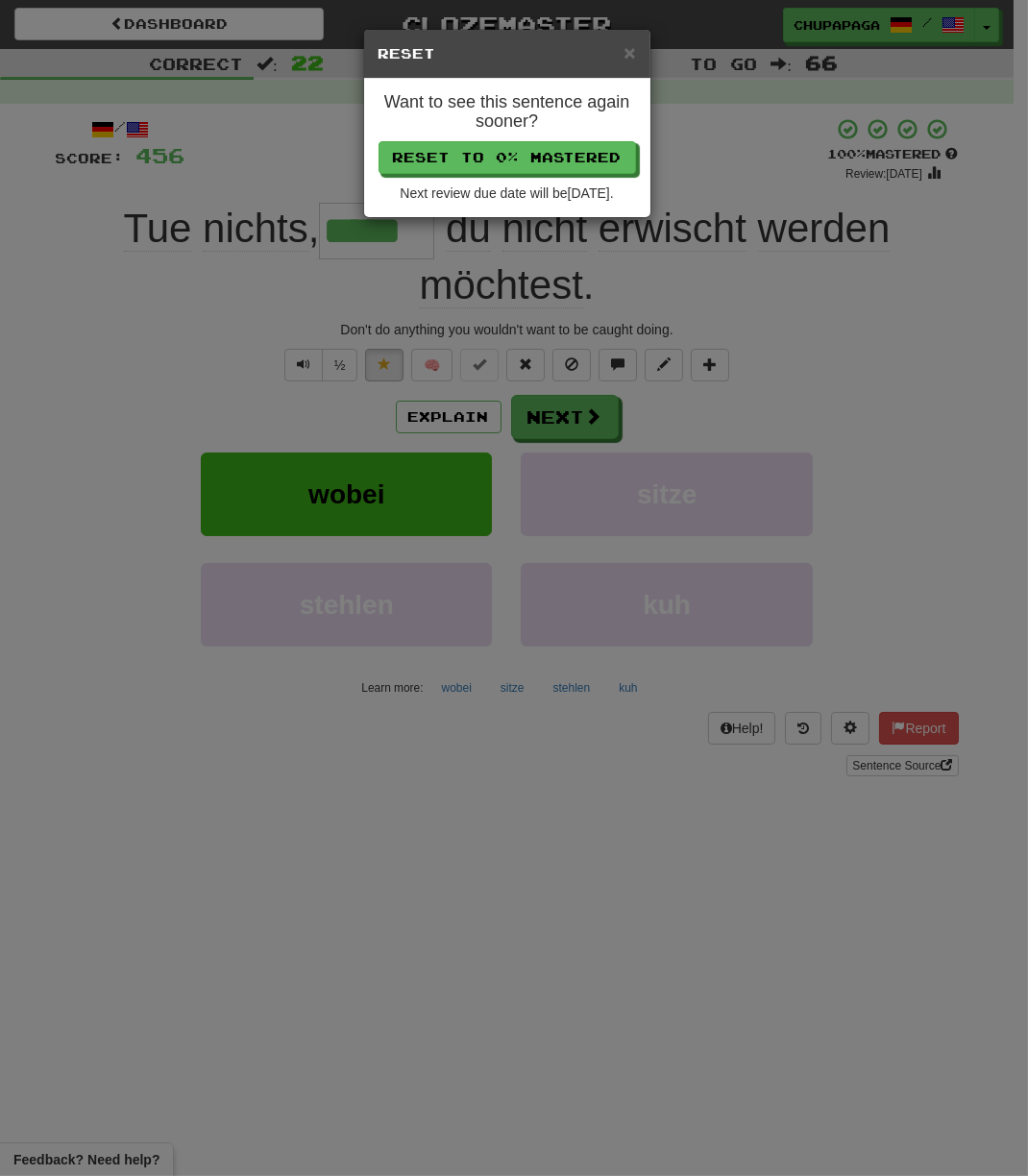 This screenshot has height=1176, width=1028. Describe the element at coordinates (629, 52) in the screenshot. I see `button: Close` at that location.